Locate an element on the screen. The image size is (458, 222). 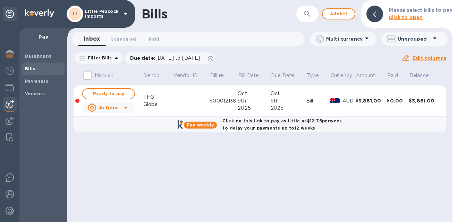
p: Ungrouped is located at coordinates (414, 39).